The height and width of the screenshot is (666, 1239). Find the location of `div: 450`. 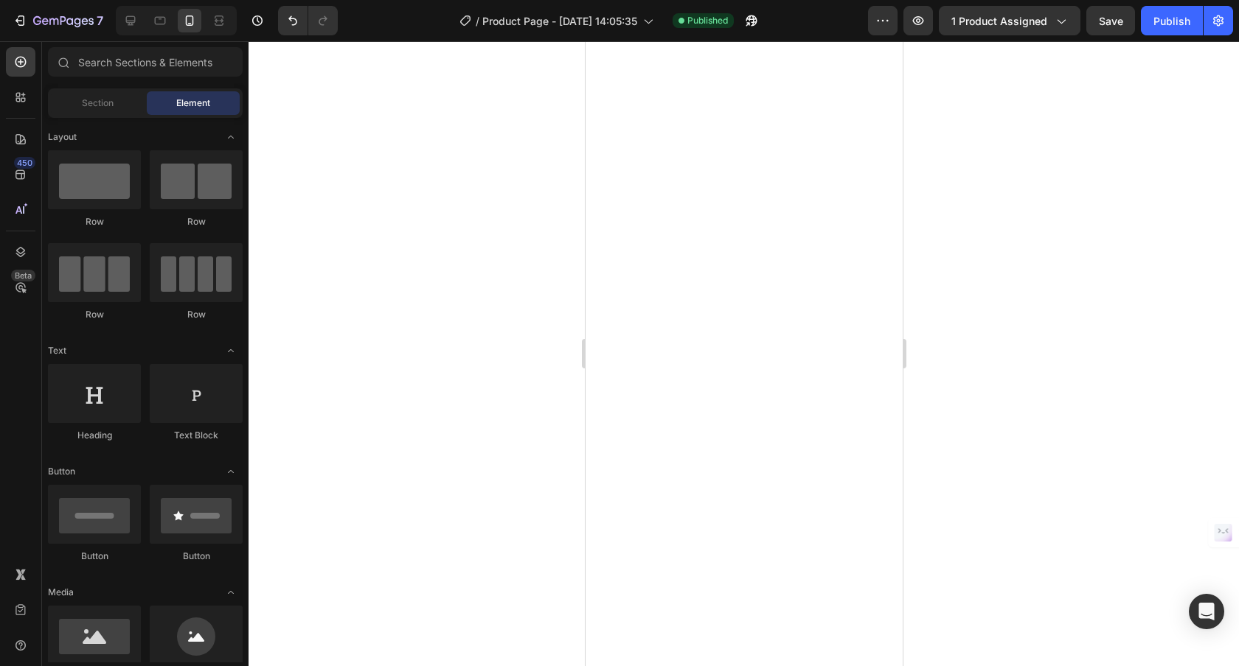

div: 450 is located at coordinates (24, 163).